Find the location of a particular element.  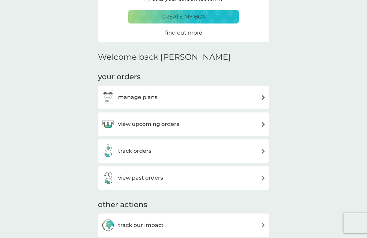

h3: view past orders is located at coordinates (140, 178).